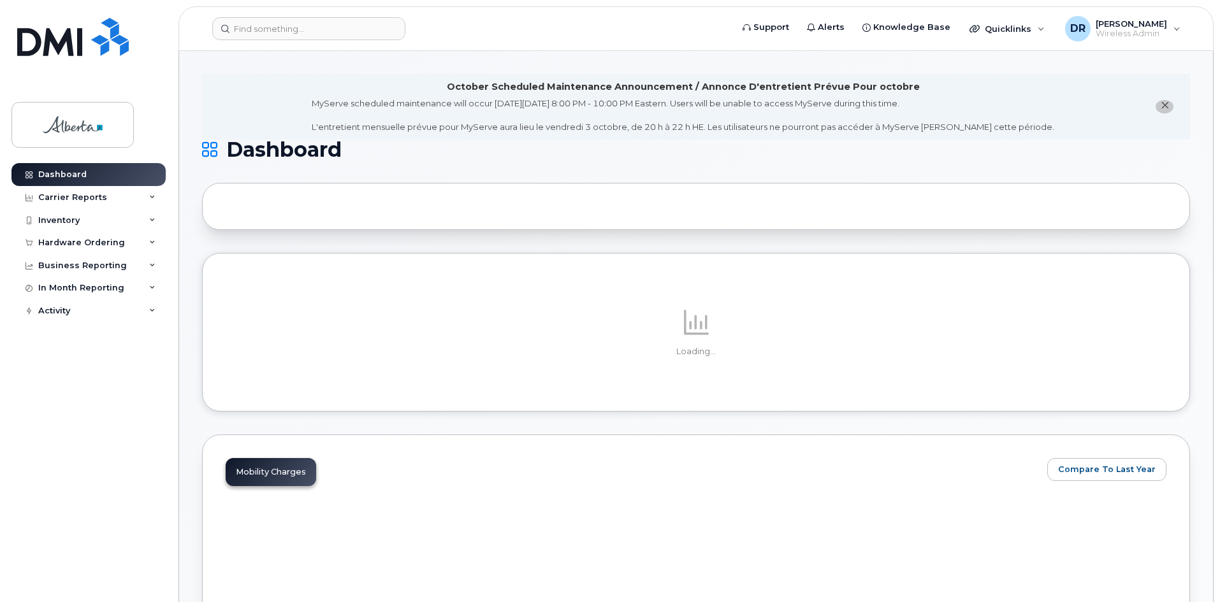 This screenshot has height=602, width=1220. Describe the element at coordinates (1107, 469) in the screenshot. I see `span: Compare To Last Year` at that location.